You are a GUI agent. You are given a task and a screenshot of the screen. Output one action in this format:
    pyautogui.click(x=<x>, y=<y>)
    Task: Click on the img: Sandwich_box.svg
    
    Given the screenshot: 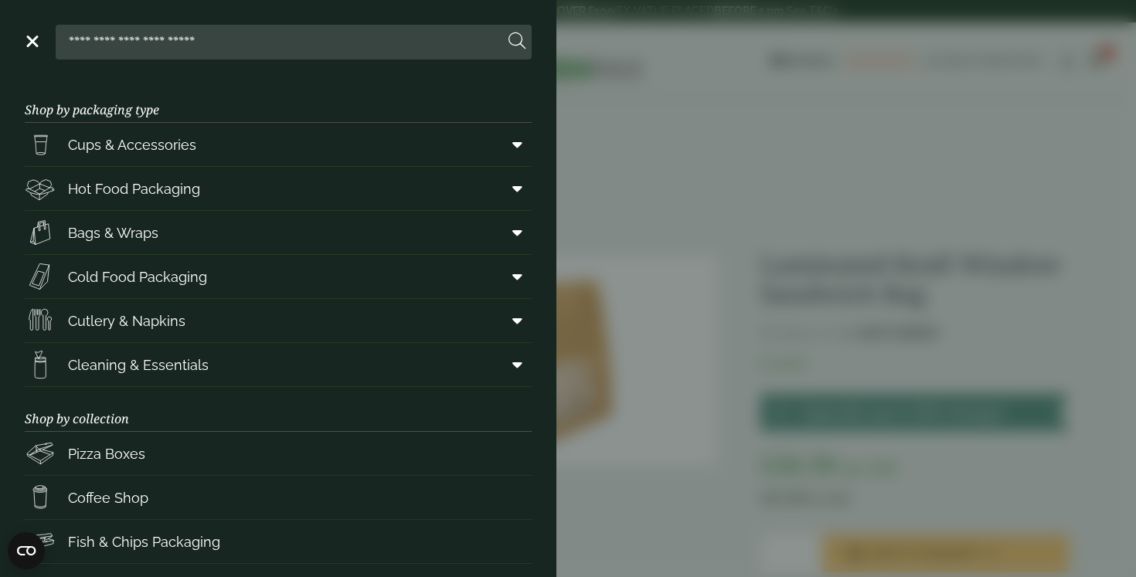 What is the action you would take?
    pyautogui.click(x=40, y=277)
    